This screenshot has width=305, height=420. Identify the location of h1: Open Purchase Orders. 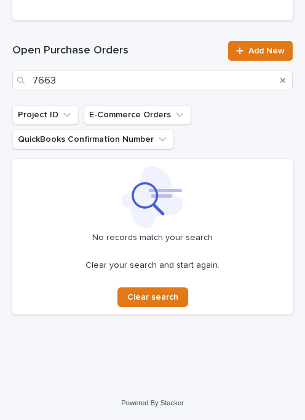
(116, 51).